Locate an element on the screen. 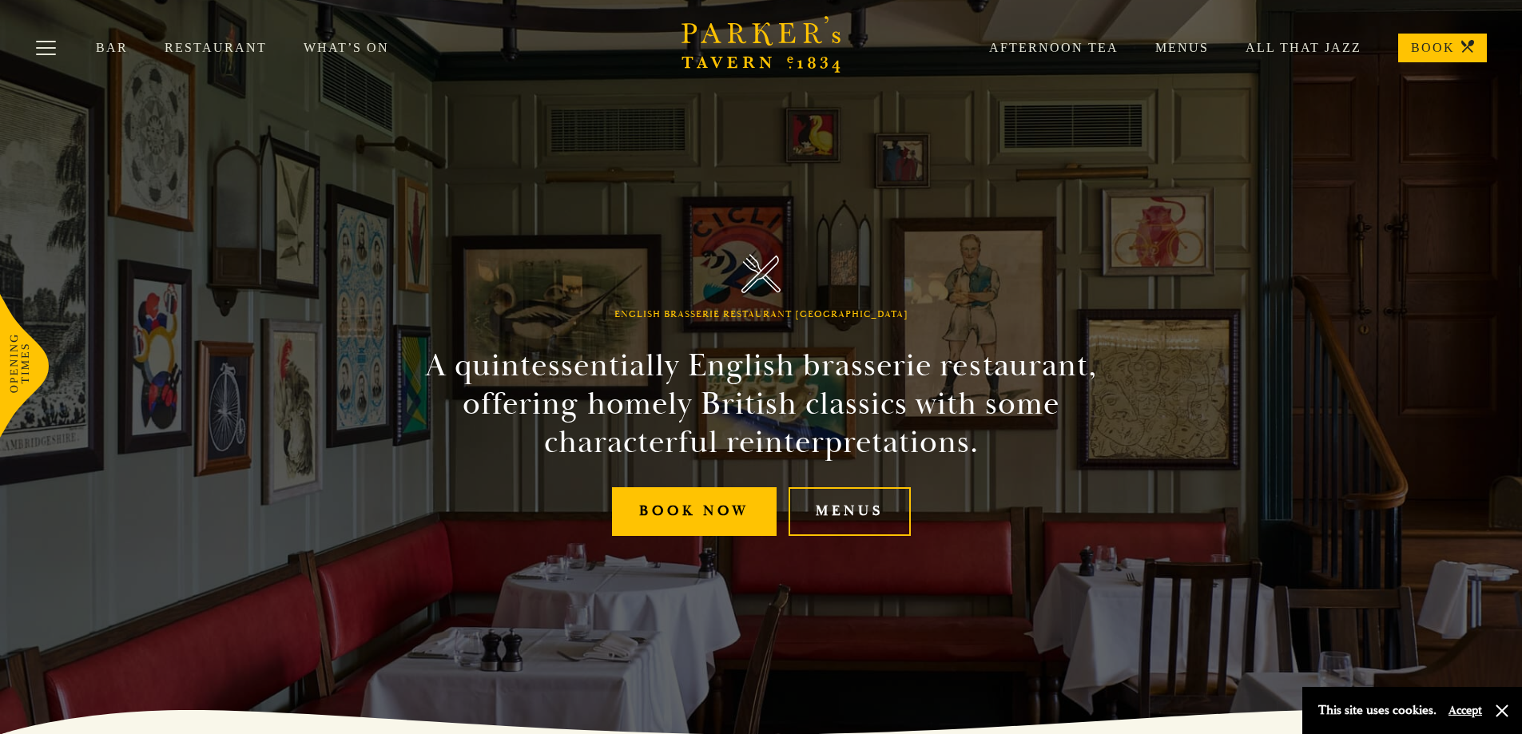  a: Book Now is located at coordinates (694, 511).